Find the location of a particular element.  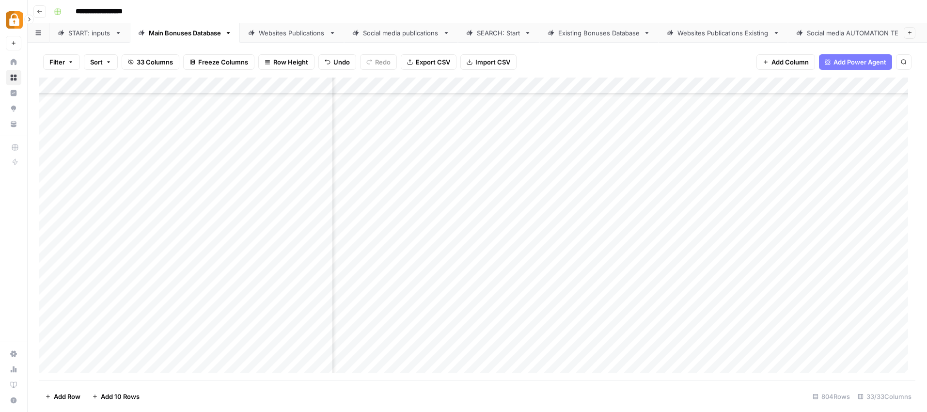

button: Redo is located at coordinates (379, 62).